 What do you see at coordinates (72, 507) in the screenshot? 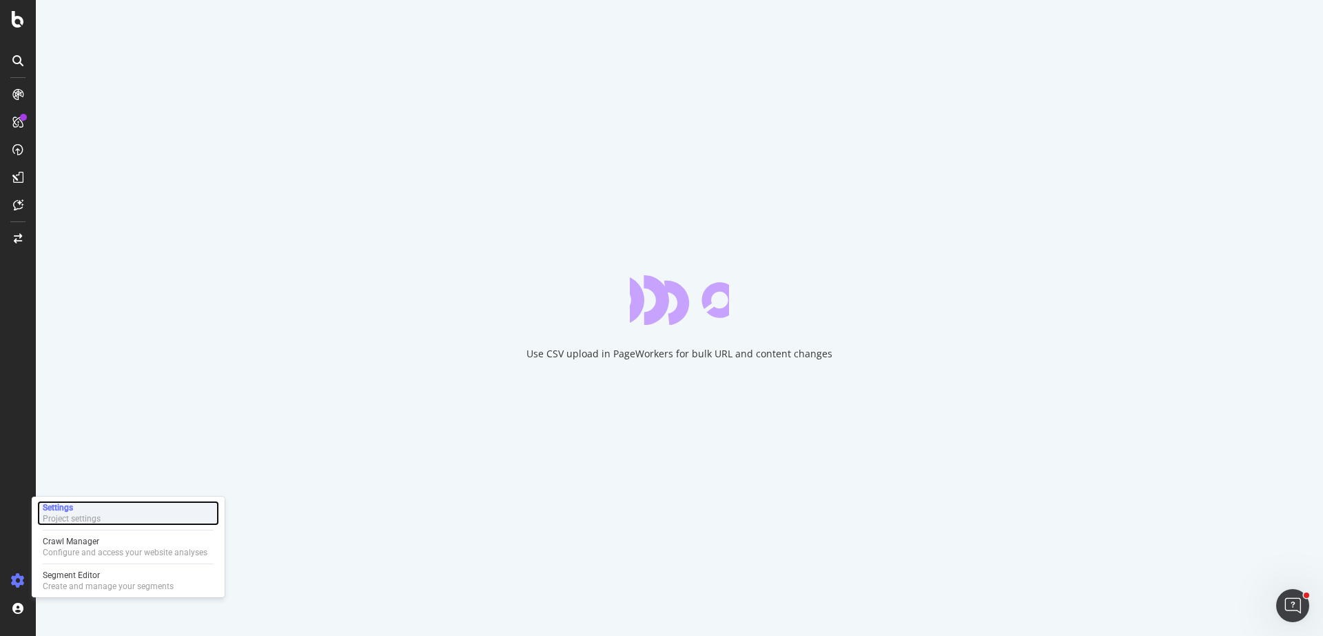
I see `div: Settings` at bounding box center [72, 507].